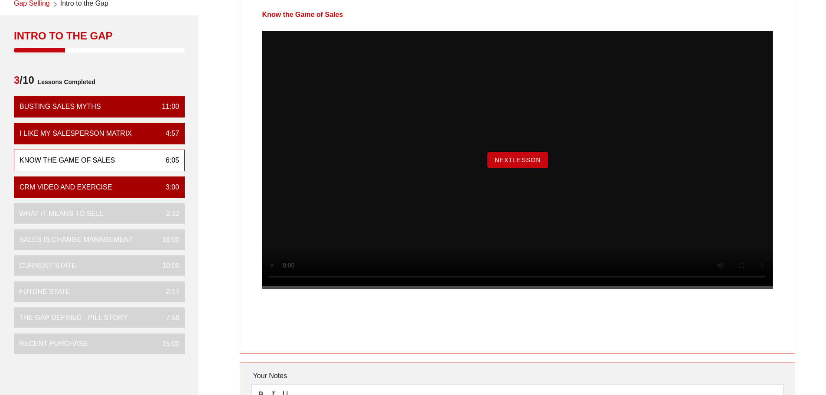 The height and width of the screenshot is (395, 826). I want to click on div: 2:32, so click(169, 214).